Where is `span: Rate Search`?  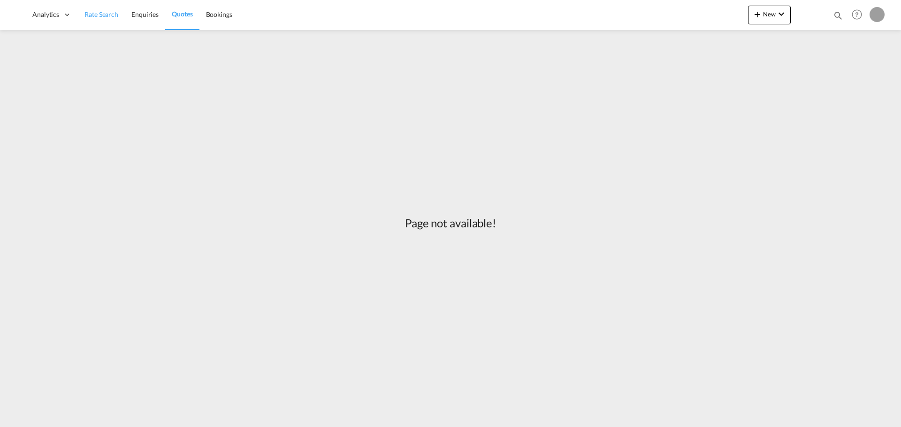
span: Rate Search is located at coordinates (101, 14).